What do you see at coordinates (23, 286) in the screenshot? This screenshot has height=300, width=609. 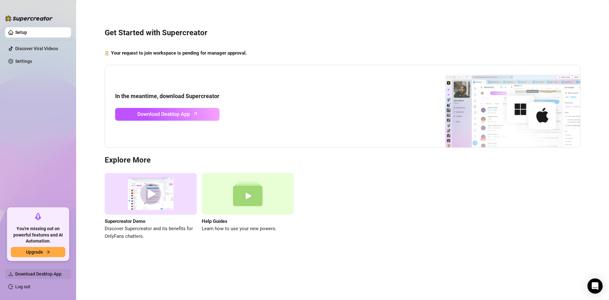 I see `a: Log out` at bounding box center [23, 286].